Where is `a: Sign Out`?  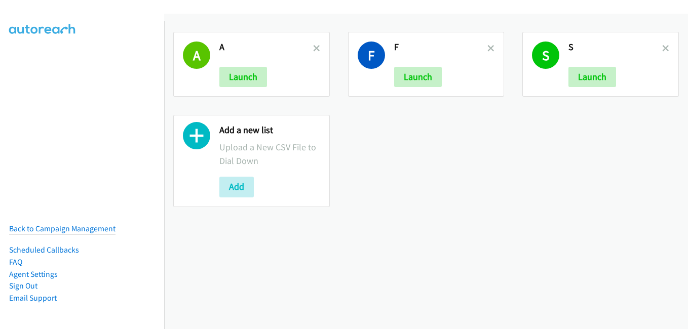 a: Sign Out is located at coordinates (23, 286).